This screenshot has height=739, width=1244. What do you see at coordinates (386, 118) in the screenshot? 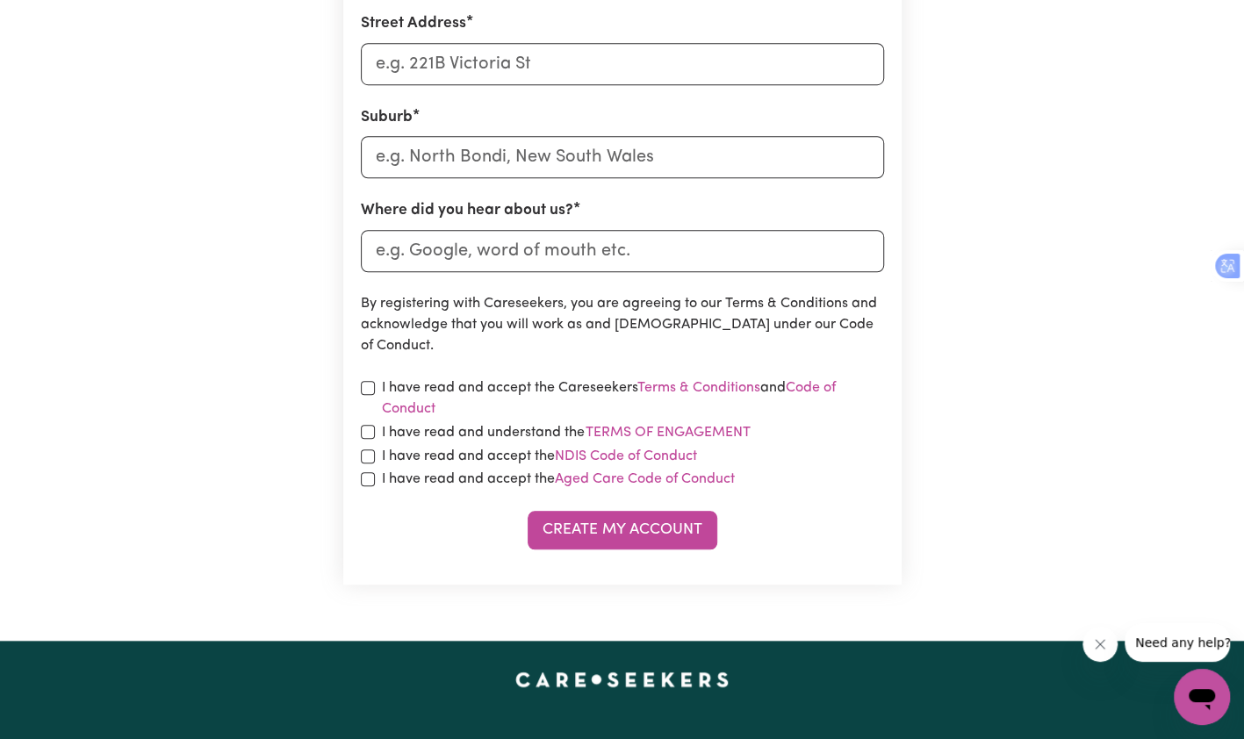
I see `label: Suburb` at bounding box center [386, 118].